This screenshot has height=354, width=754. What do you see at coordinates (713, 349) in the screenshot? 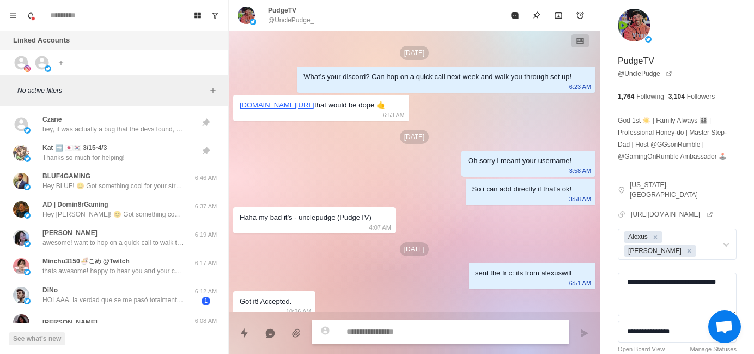
I see `a: Manage Statuses` at bounding box center [713, 349].